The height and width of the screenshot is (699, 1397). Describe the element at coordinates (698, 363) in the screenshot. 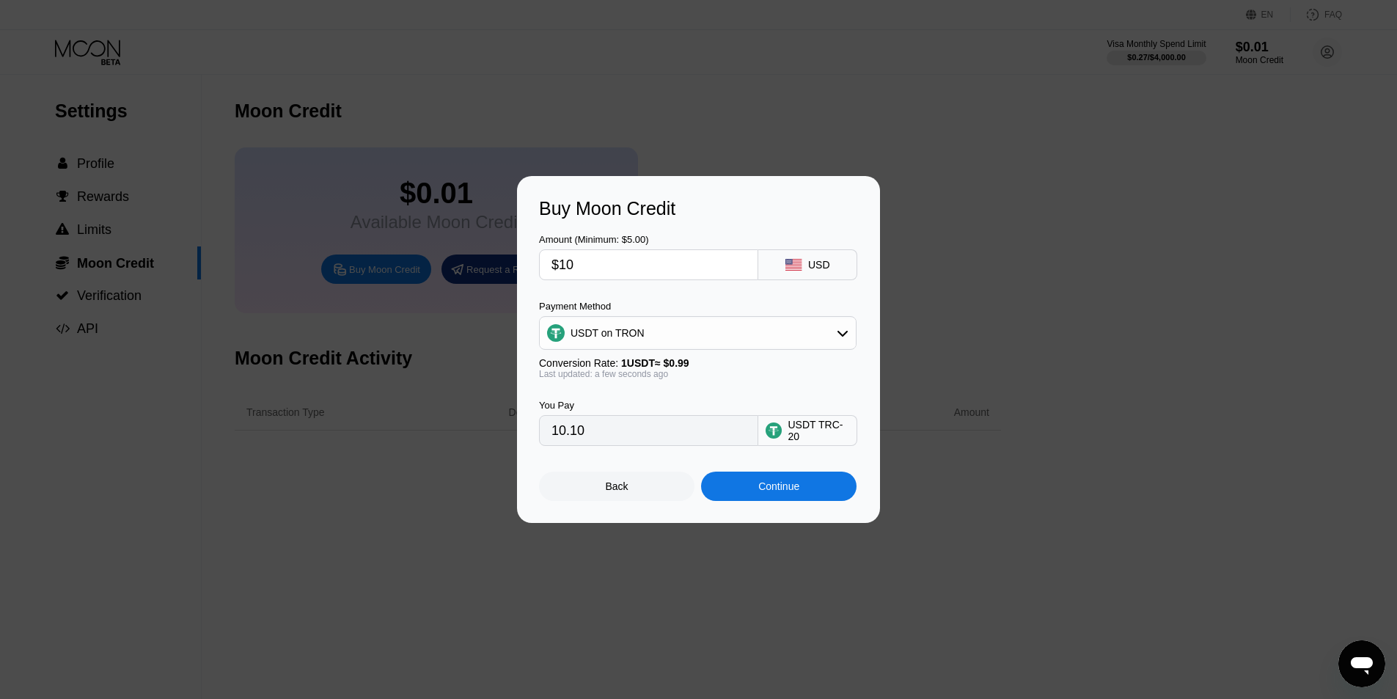

I see `div: Conversion Rate:` at that location.